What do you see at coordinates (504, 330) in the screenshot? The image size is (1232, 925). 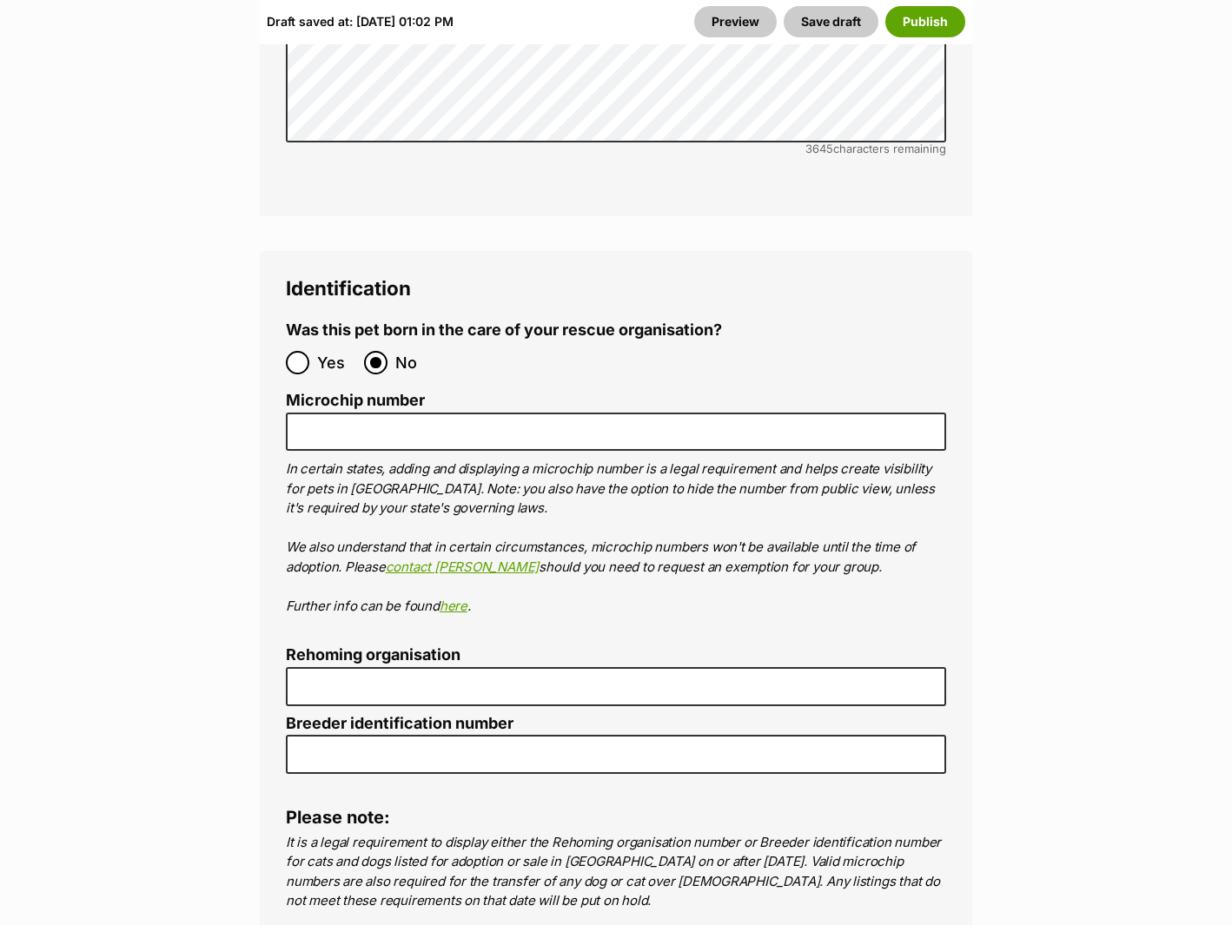 I see `label: Was this pet born in the care of your rescue organisation?` at bounding box center [504, 330].